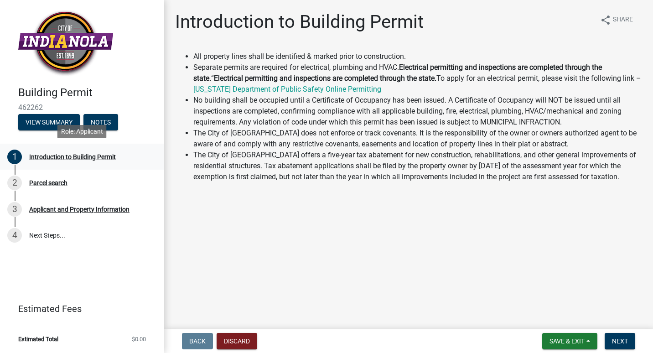  What do you see at coordinates (66, 43) in the screenshot?
I see `img: City of Indianola, Iowa` at bounding box center [66, 43].